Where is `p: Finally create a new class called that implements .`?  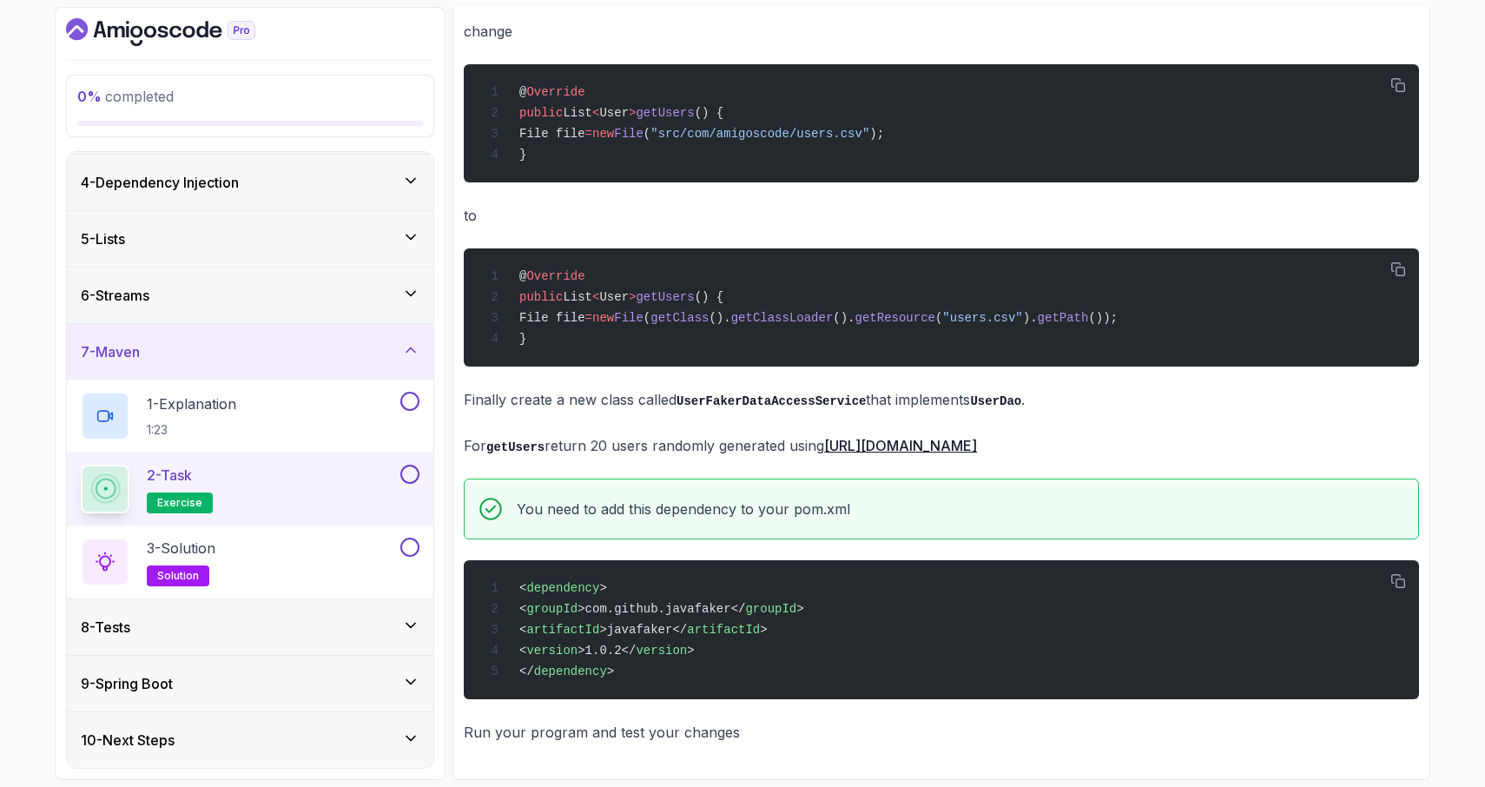 p: Finally create a new class called that implements . is located at coordinates (941, 399).